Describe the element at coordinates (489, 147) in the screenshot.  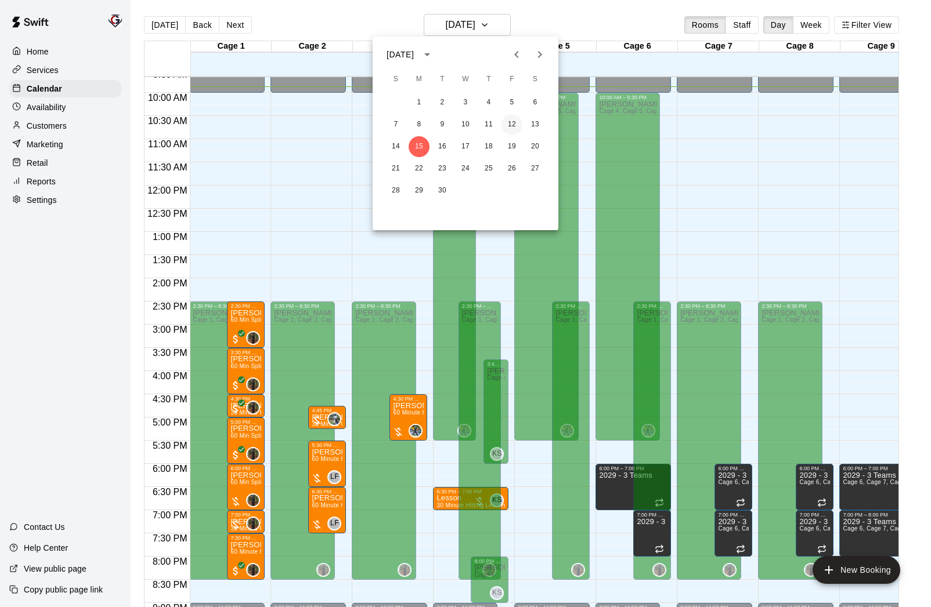
I see `button: 18` at that location.